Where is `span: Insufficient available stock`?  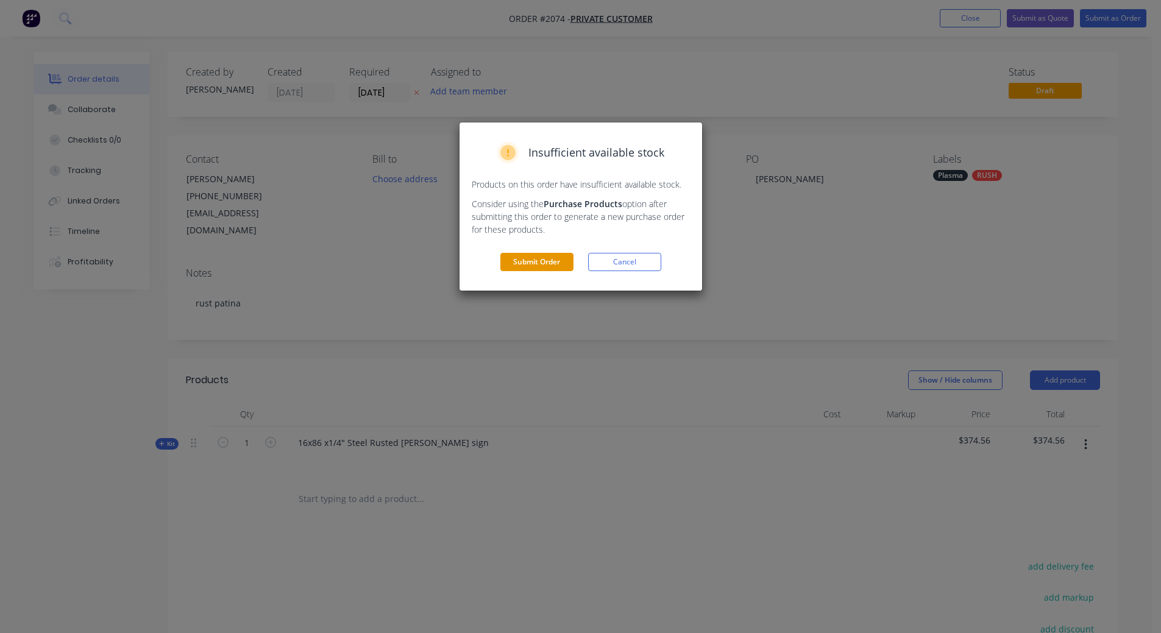 span: Insufficient available stock is located at coordinates (596, 152).